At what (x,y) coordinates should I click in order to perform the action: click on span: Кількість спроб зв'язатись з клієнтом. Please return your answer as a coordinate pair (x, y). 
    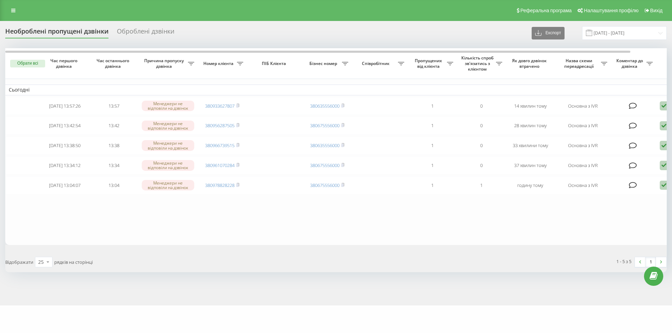
    Looking at the image, I should click on (478, 63).